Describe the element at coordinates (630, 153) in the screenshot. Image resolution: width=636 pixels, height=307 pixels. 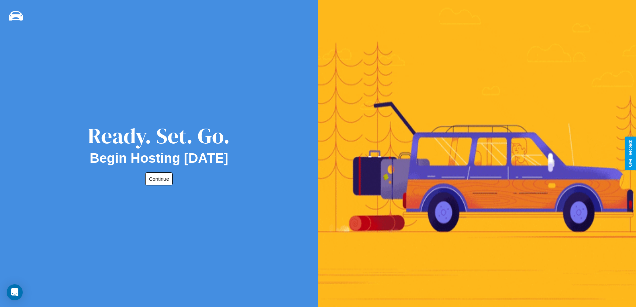
I see `div: Give Feedback` at that location.